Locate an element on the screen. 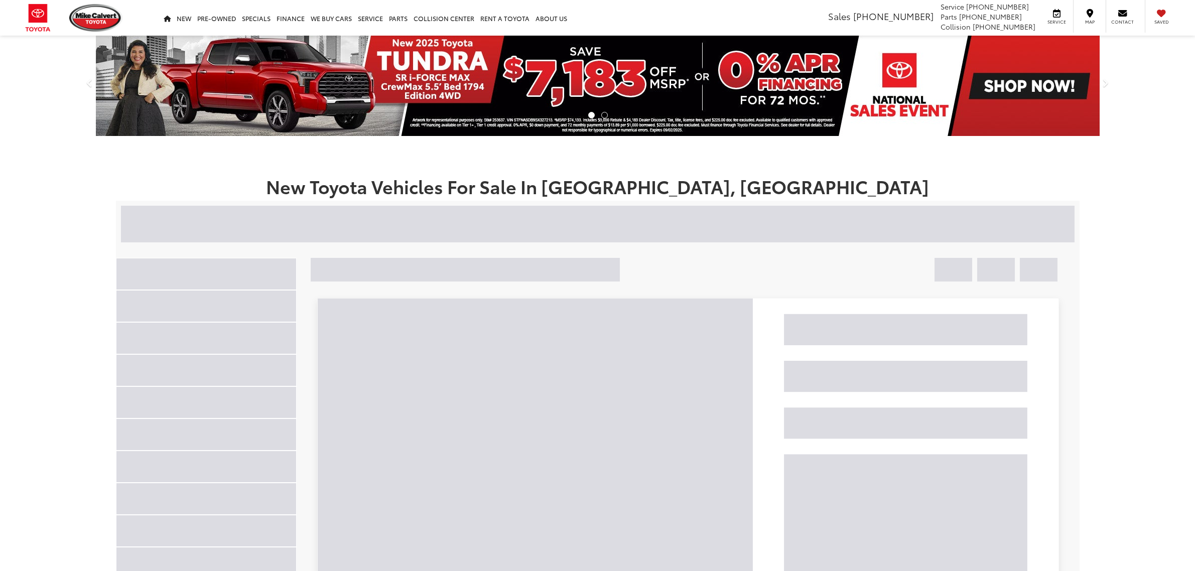 This screenshot has width=1195, height=571. span: Contact is located at coordinates (1122, 22).